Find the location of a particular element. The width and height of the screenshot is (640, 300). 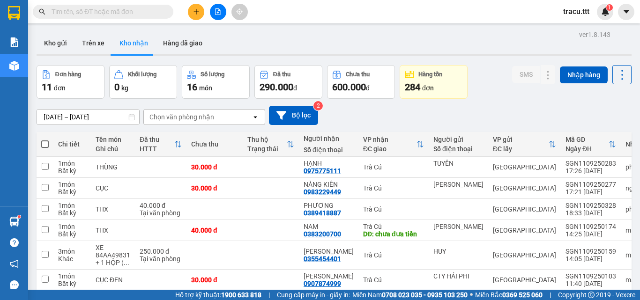

div: LÂM VŨ is located at coordinates (458, 227).